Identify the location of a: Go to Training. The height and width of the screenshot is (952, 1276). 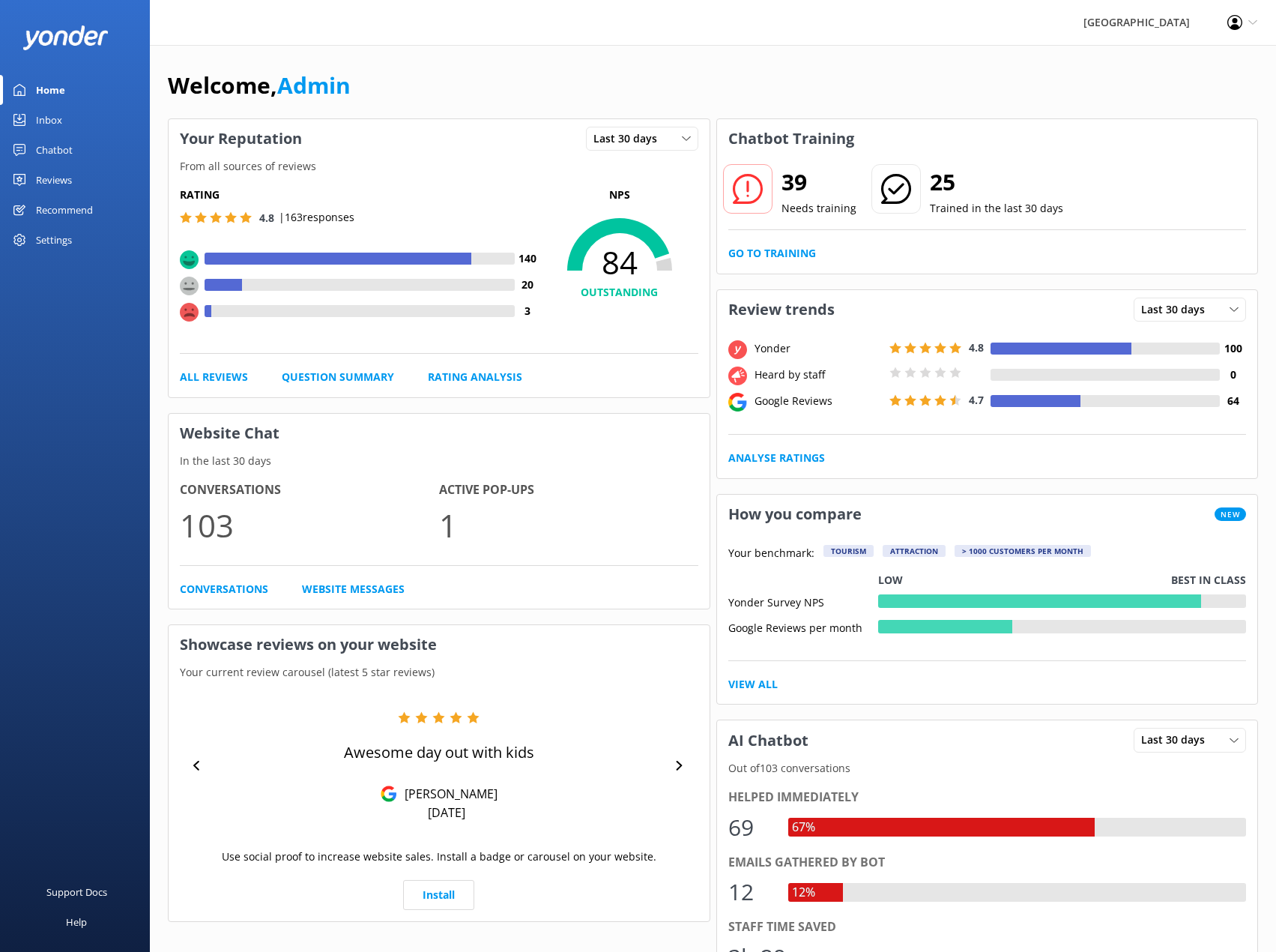
(772, 254).